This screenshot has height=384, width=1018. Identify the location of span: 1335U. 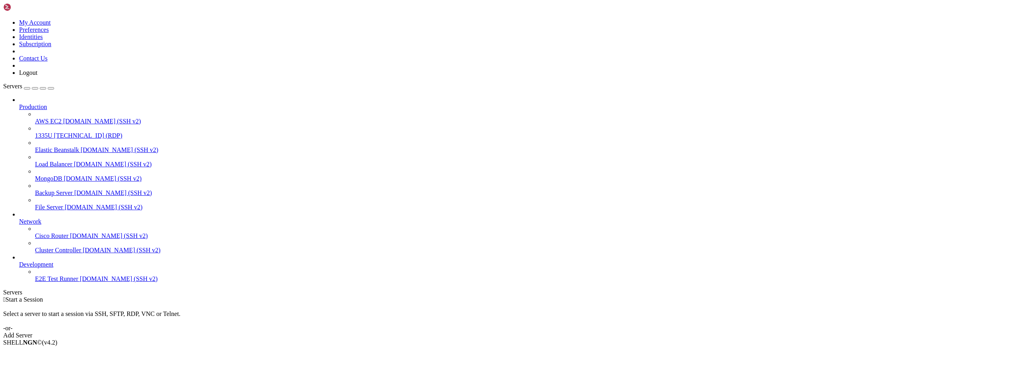
(44, 135).